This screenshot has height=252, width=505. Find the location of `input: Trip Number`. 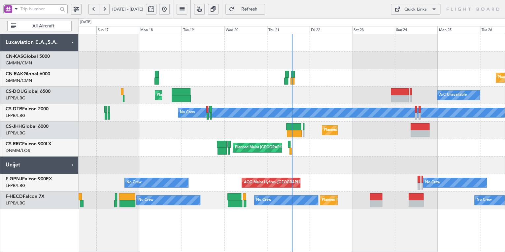

input: Trip Number is located at coordinates (39, 9).